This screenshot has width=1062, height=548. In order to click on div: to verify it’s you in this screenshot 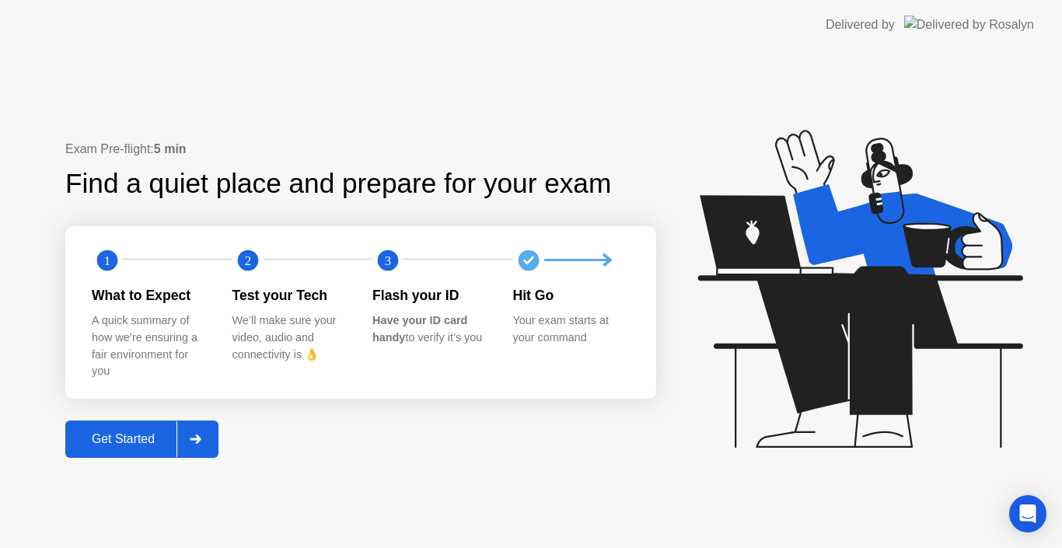, I will do `click(430, 329)`.